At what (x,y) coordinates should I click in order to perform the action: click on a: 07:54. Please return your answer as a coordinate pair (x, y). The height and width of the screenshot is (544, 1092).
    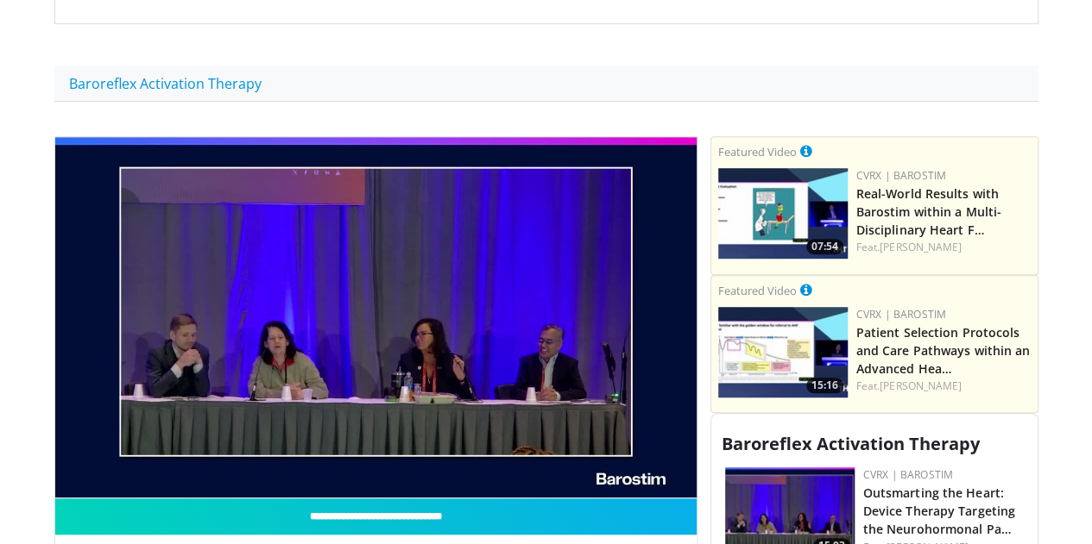
    Looking at the image, I should click on (783, 213).